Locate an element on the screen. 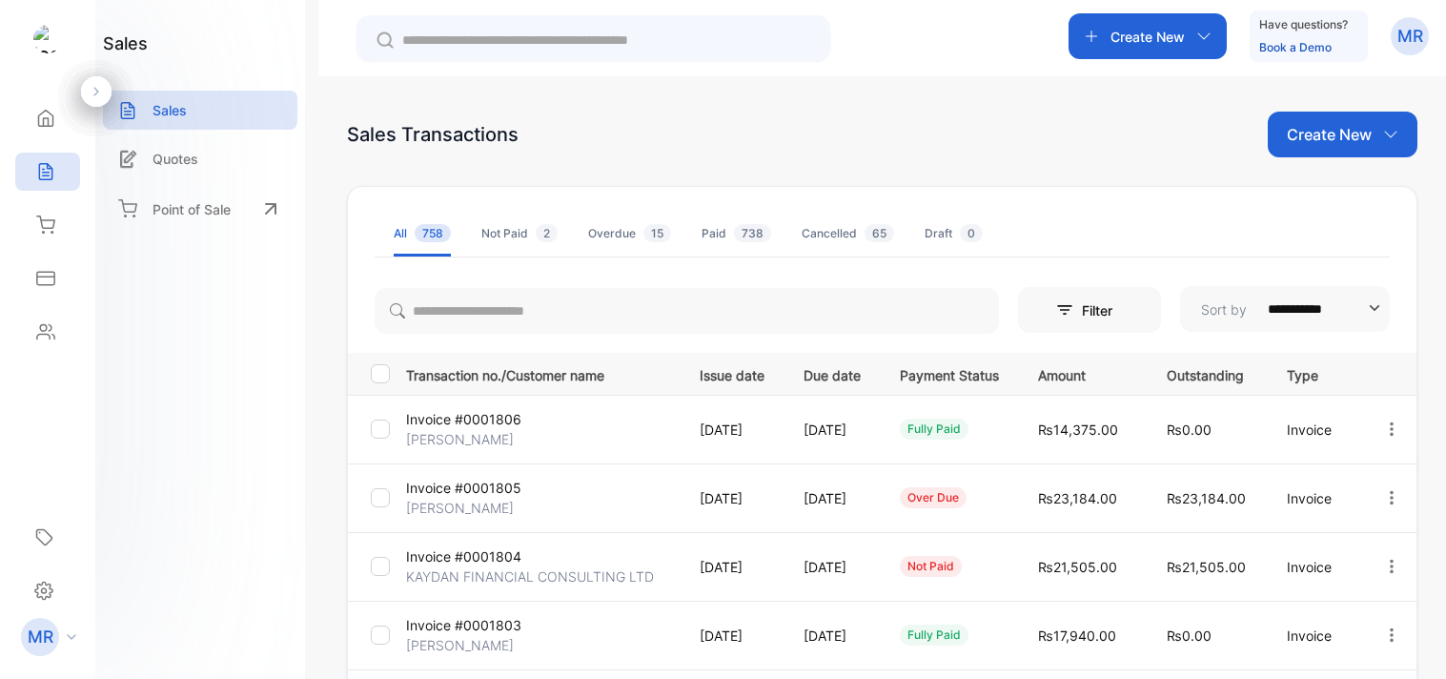 This screenshot has width=1446, height=679. span: 15 is located at coordinates (657, 233).